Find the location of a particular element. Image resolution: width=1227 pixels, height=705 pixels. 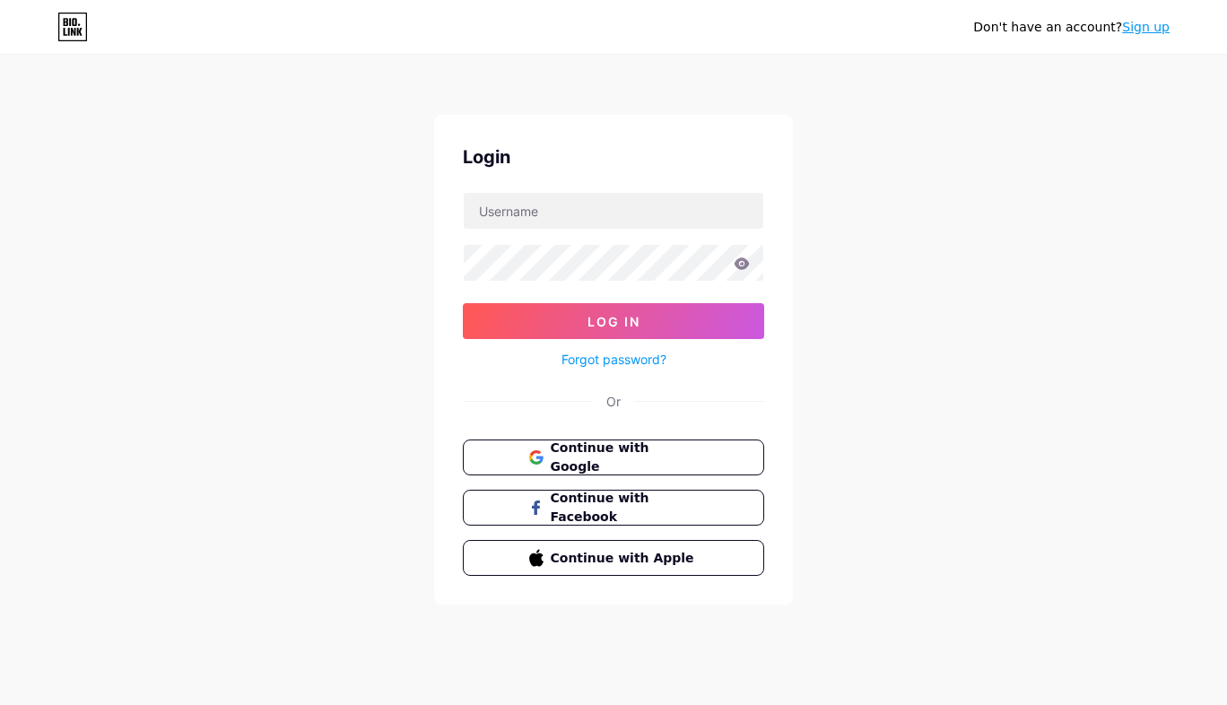

div: Login is located at coordinates (614, 157).